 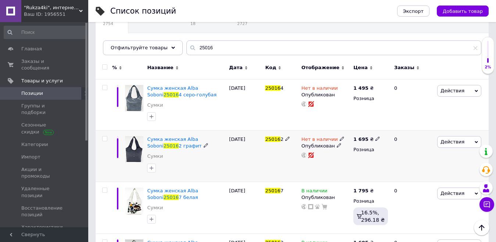 I want to click on a: Сумка женская Alba Soboni250162 графит, so click(x=174, y=142).